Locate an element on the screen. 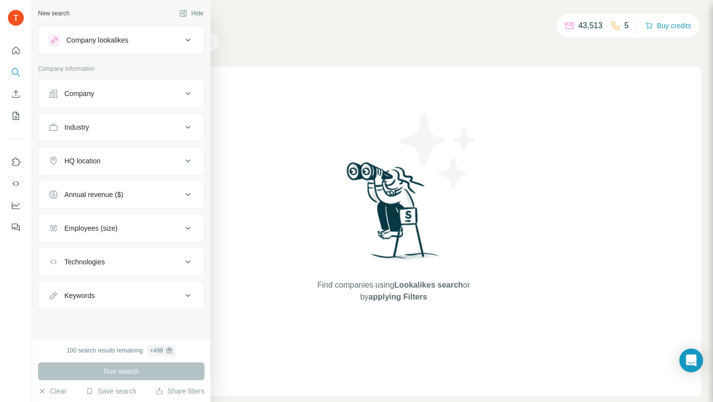 This screenshot has height=402, width=713. button: Annual revenue ($) is located at coordinates (121, 195).